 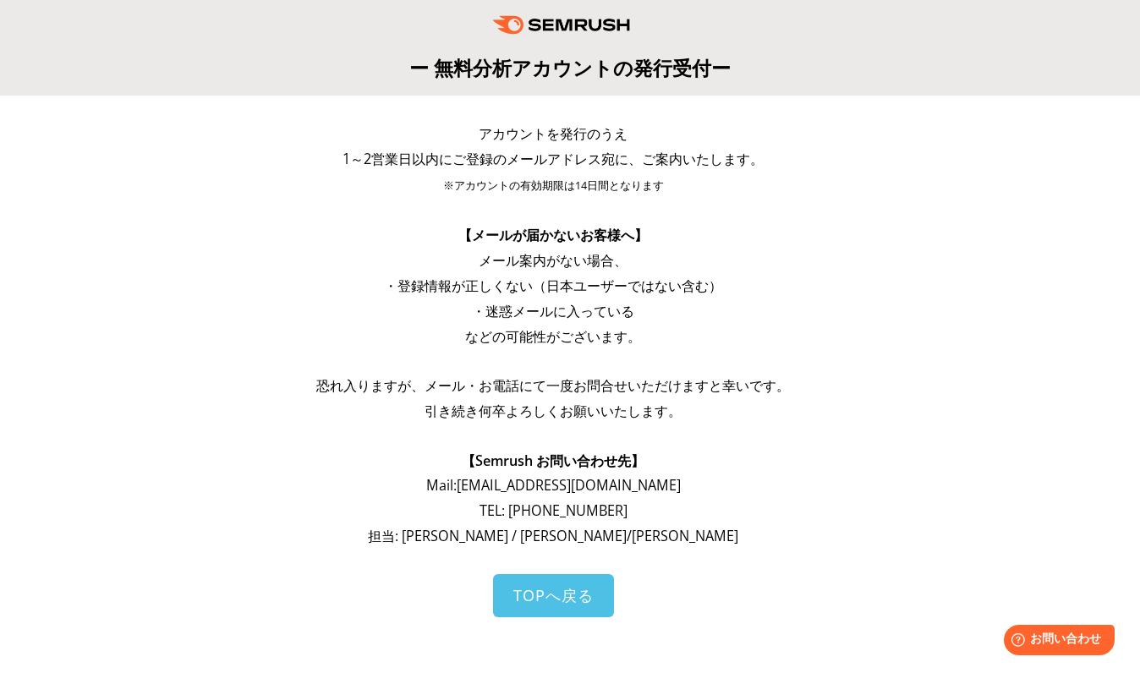 What do you see at coordinates (553, 185) in the screenshot?
I see `span: ※アカウントの有効期限は14日間となります` at bounding box center [553, 185].